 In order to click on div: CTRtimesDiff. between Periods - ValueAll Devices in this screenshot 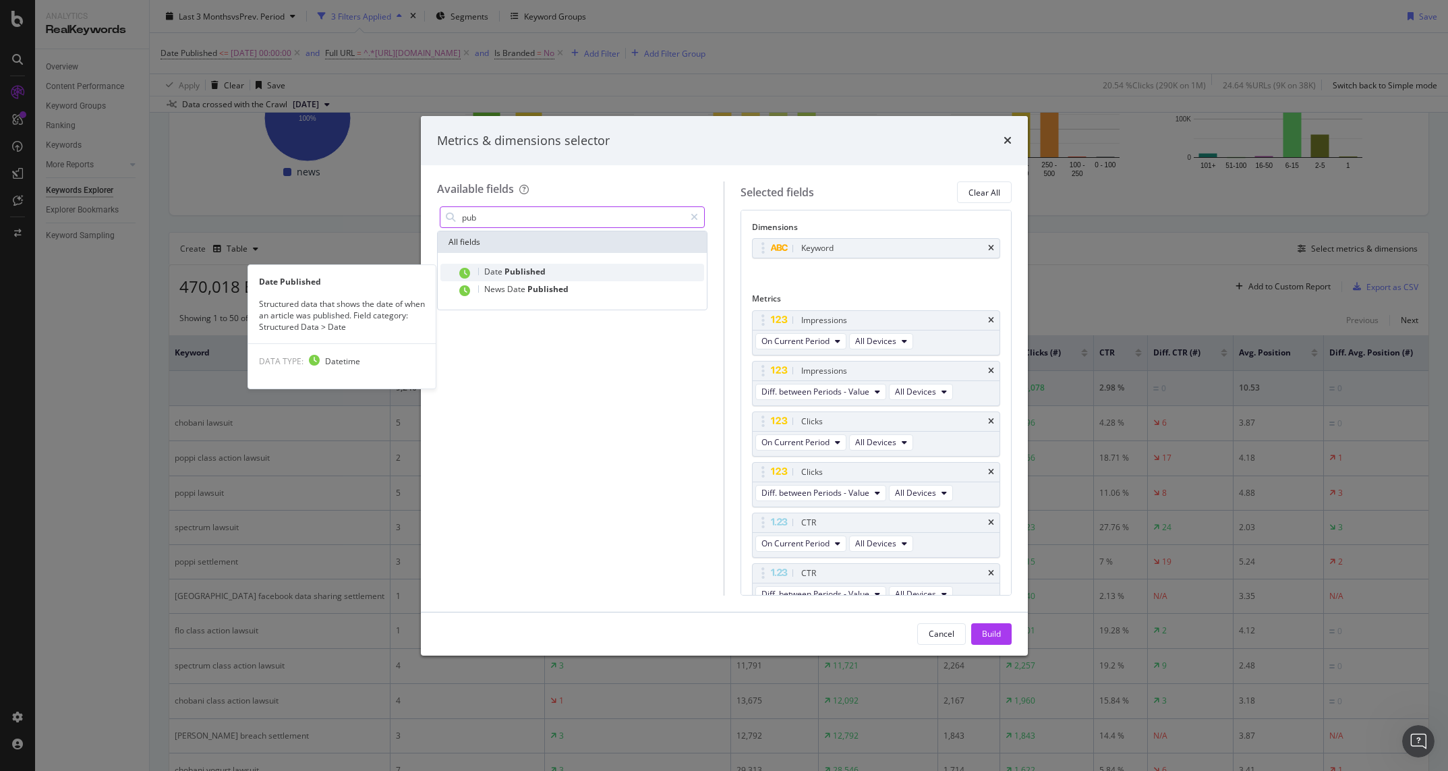, I will do `click(876, 585)`.